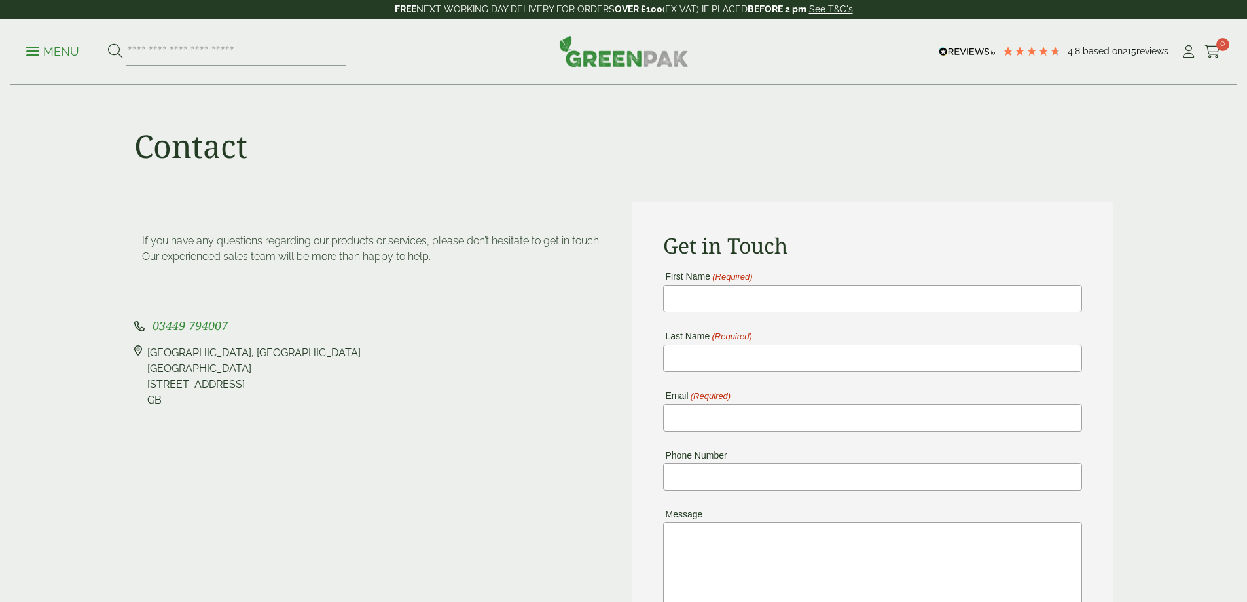 This screenshot has width=1247, height=602. What do you see at coordinates (190, 326) in the screenshot?
I see `a: 03449 794007` at bounding box center [190, 326].